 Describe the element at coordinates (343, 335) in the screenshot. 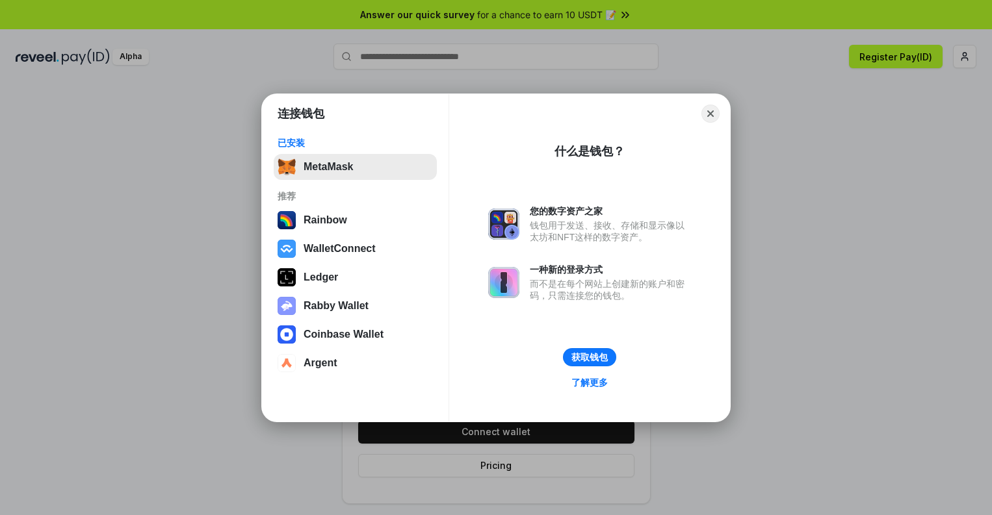

I see `div: Coinbase Wallet` at that location.